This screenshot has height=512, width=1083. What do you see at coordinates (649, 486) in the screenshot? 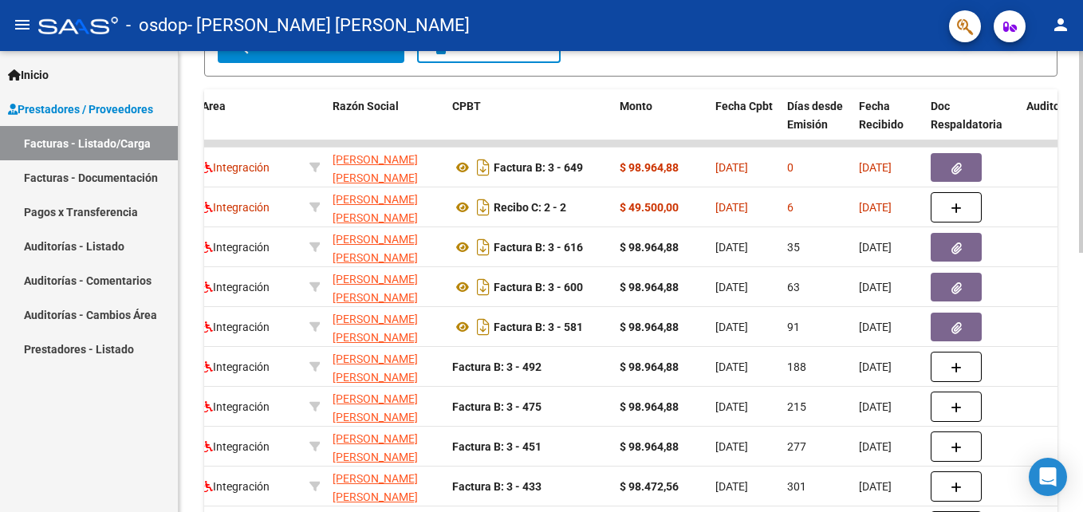
I see `strong: $ 98.472,56` at bounding box center [649, 486].